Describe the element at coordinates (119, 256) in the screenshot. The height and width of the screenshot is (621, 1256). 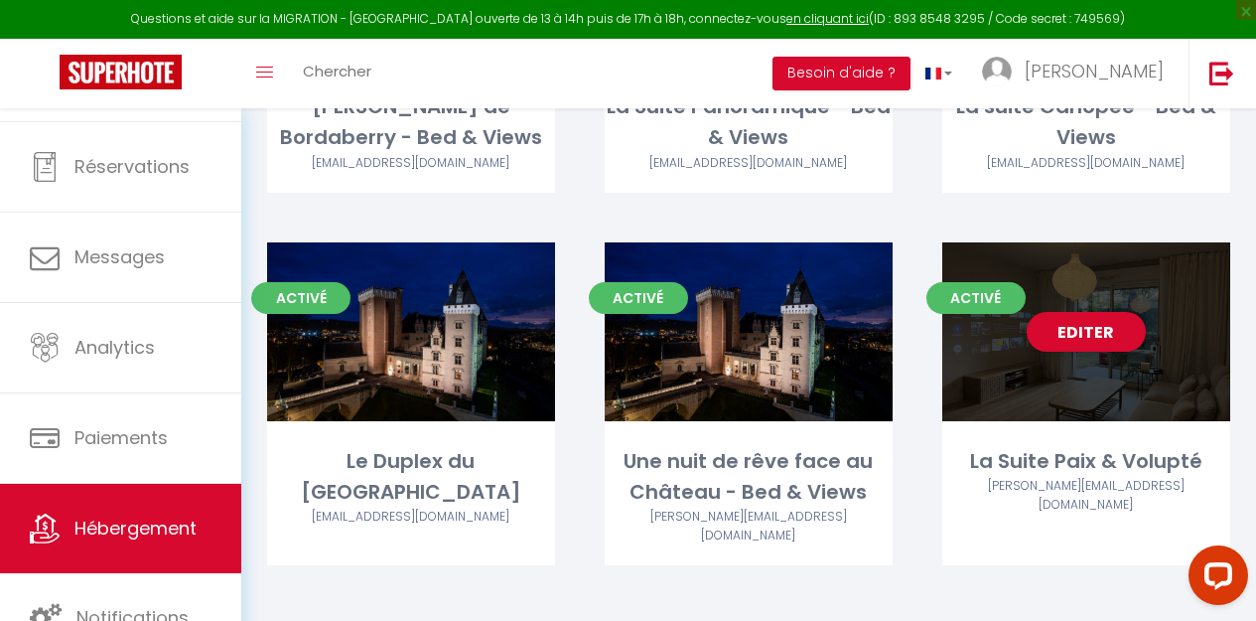
I see `span: Messages` at that location.